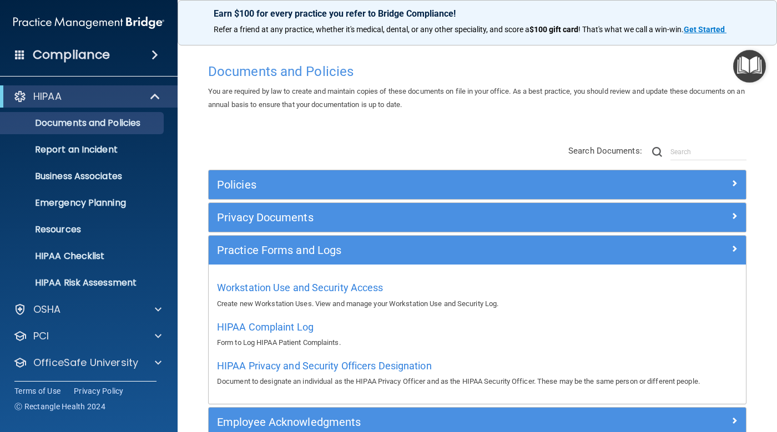  I want to click on h5: Employee Acknowledgments, so click(410, 422).